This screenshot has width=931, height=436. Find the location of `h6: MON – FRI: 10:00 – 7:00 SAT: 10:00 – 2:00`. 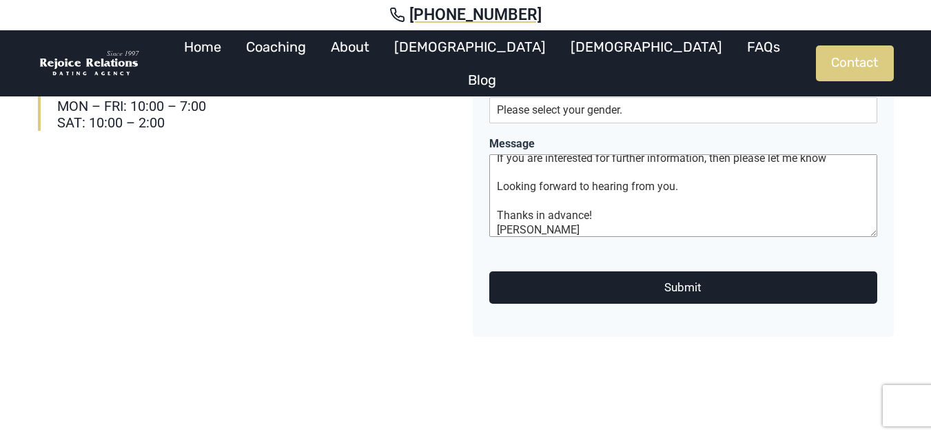

h6: MON – FRI: 10:00 – 7:00 SAT: 10:00 – 2:00 is located at coordinates (258, 114).